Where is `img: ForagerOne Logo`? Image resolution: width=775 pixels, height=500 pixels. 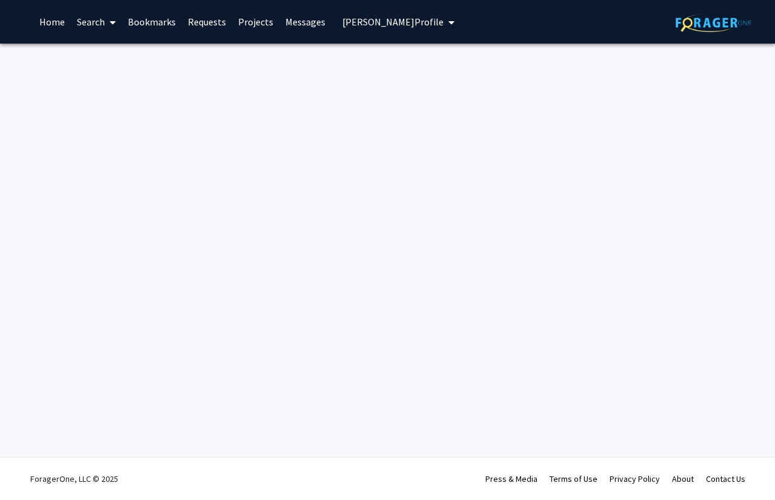 img: ForagerOne Logo is located at coordinates (713, 22).